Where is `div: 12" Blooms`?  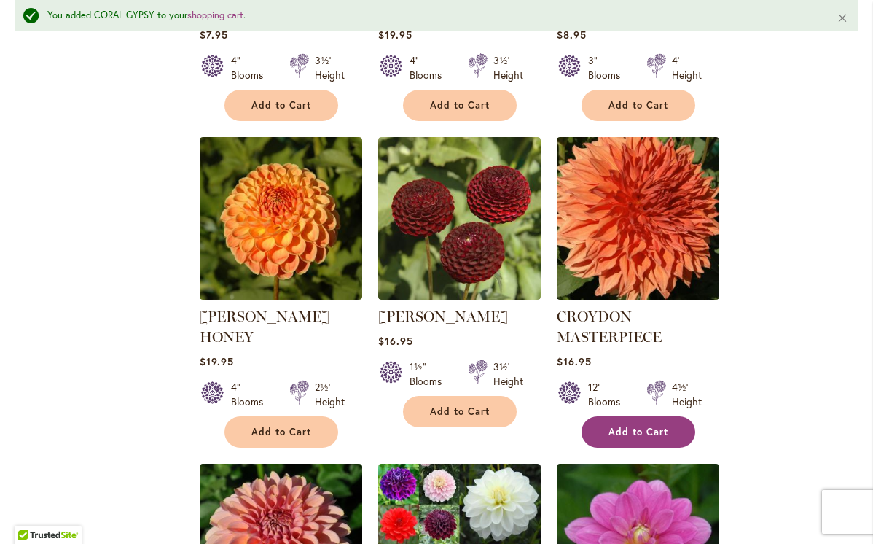
div: 12" Blooms is located at coordinates (608, 394).